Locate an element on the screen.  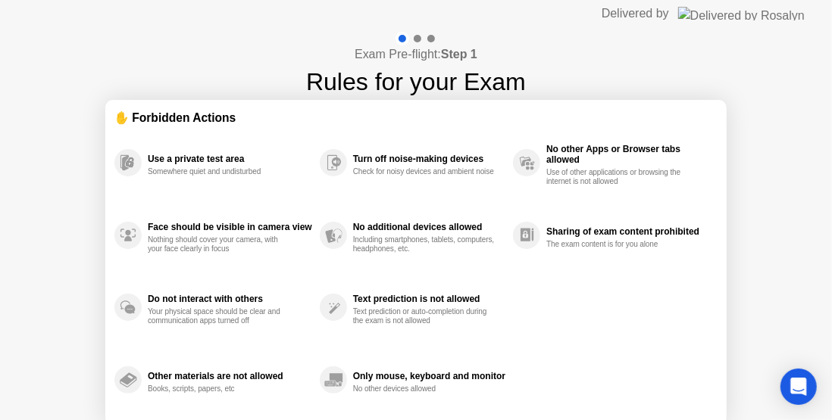
div: Your physical space should be clear and communication apps turned off is located at coordinates (219, 317).